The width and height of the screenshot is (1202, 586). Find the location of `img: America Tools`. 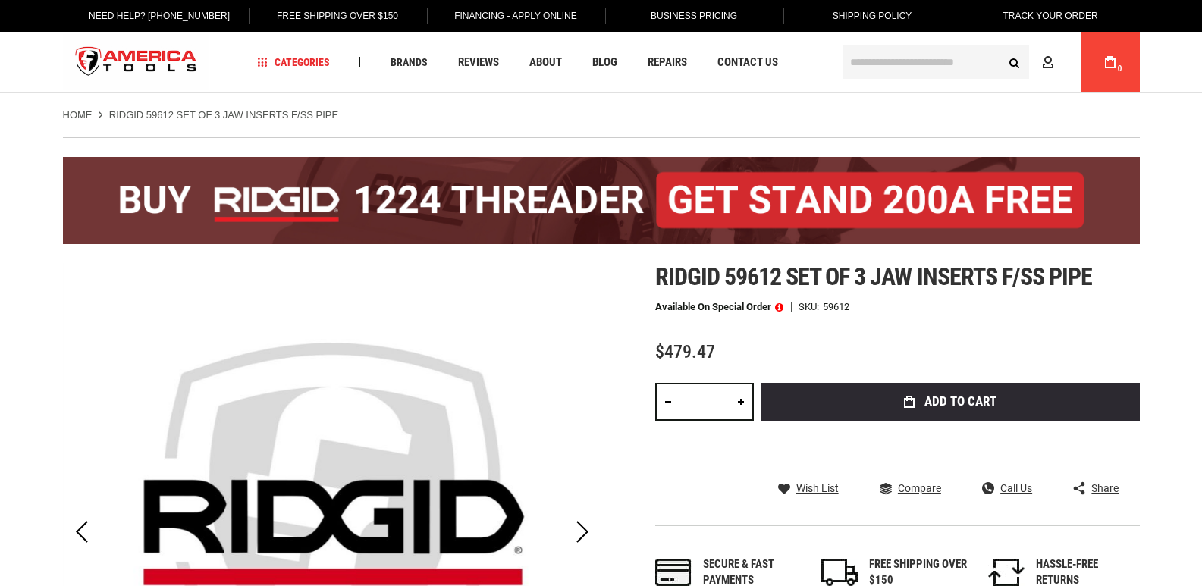

img: America Tools is located at coordinates (137, 62).